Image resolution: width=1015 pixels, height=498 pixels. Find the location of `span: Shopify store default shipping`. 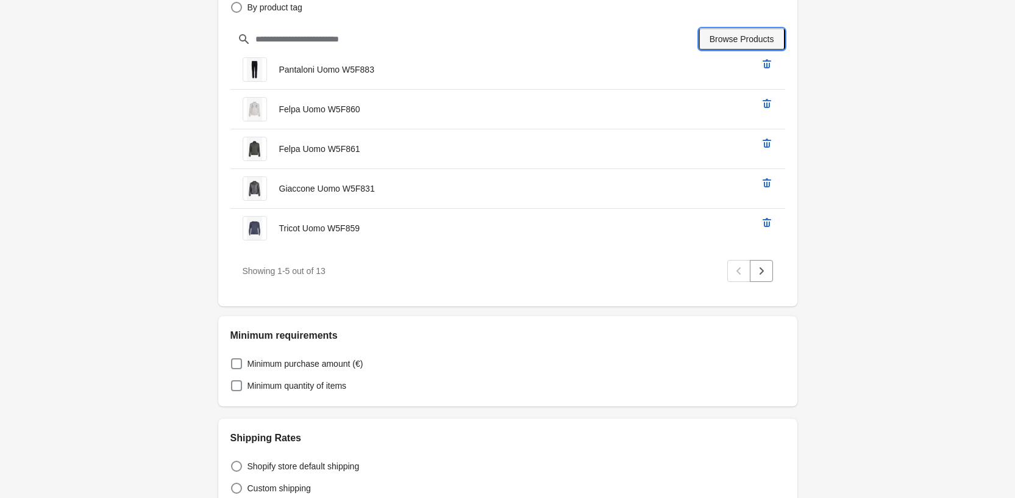

span: Shopify store default shipping is located at coordinates (304, 466).